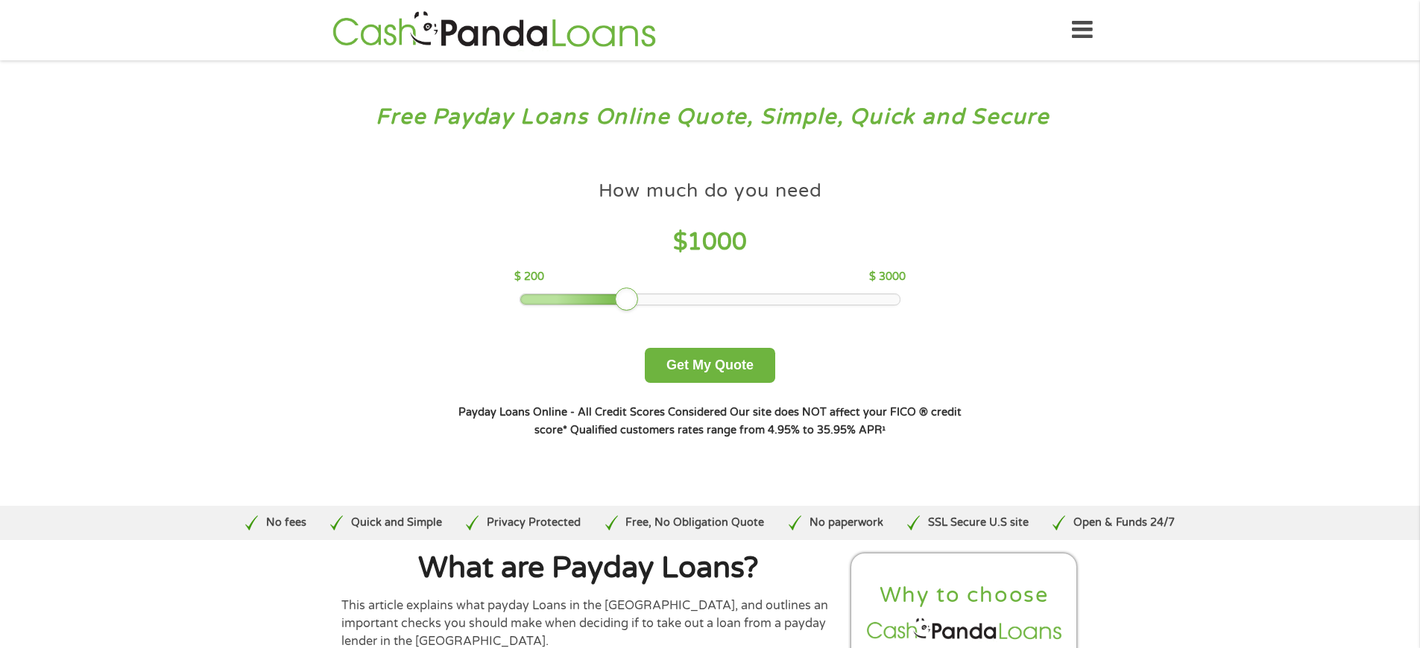  What do you see at coordinates (727, 430) in the screenshot?
I see `strong: Qualified customers rates range from 4.95% to 35.95% APR¹` at bounding box center [727, 430].